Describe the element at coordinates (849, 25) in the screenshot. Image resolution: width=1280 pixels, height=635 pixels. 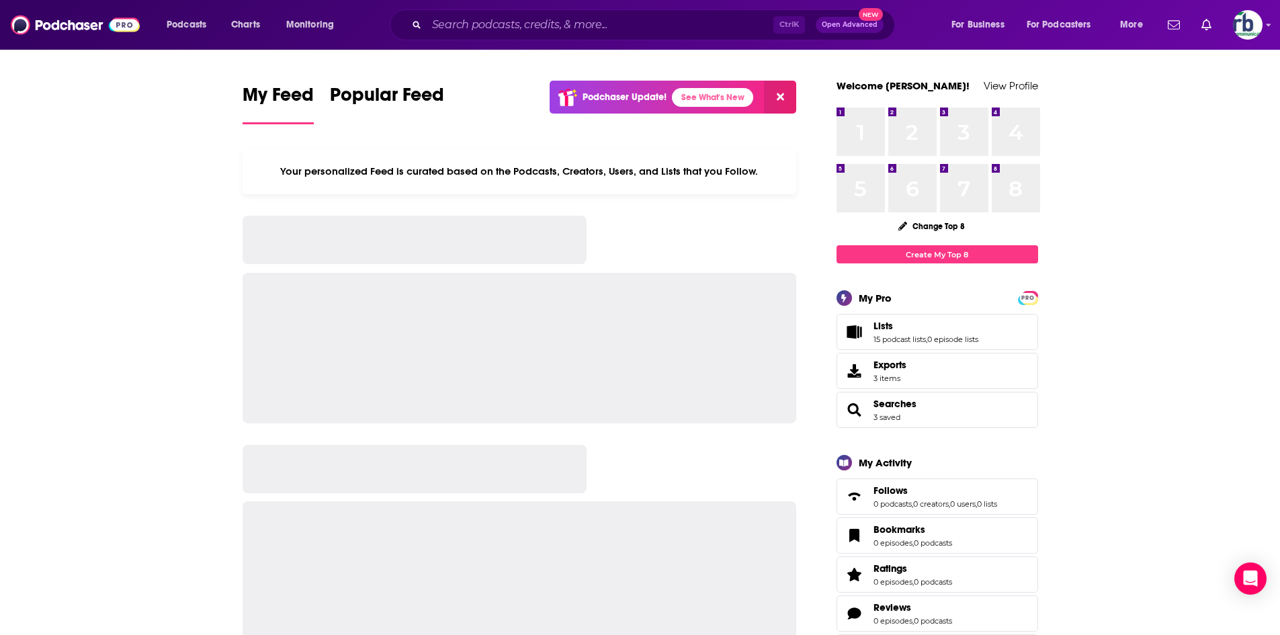
I see `button: Open AdvancedNew` at that location.